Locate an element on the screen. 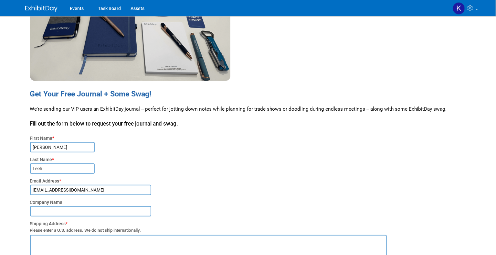 The image size is (496, 255). div: Fill out the form below to request your free journal and swag. is located at coordinates (253, 123).